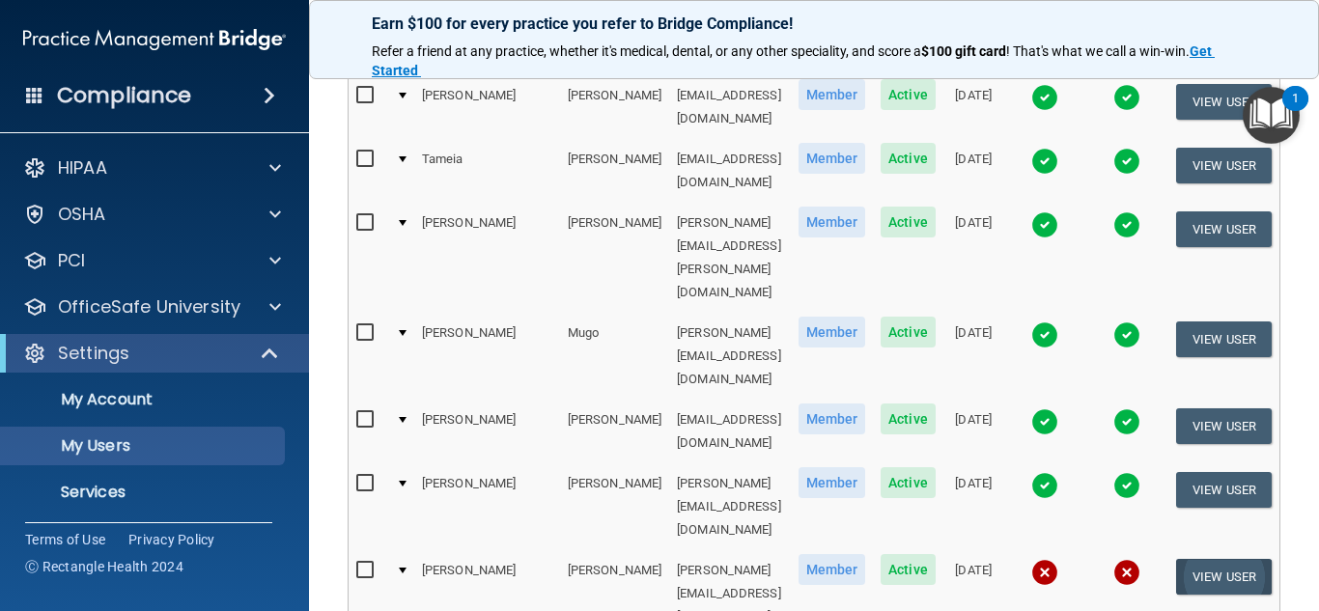  What do you see at coordinates (152, 261) in the screenshot?
I see `a: PCI` at bounding box center [152, 261].